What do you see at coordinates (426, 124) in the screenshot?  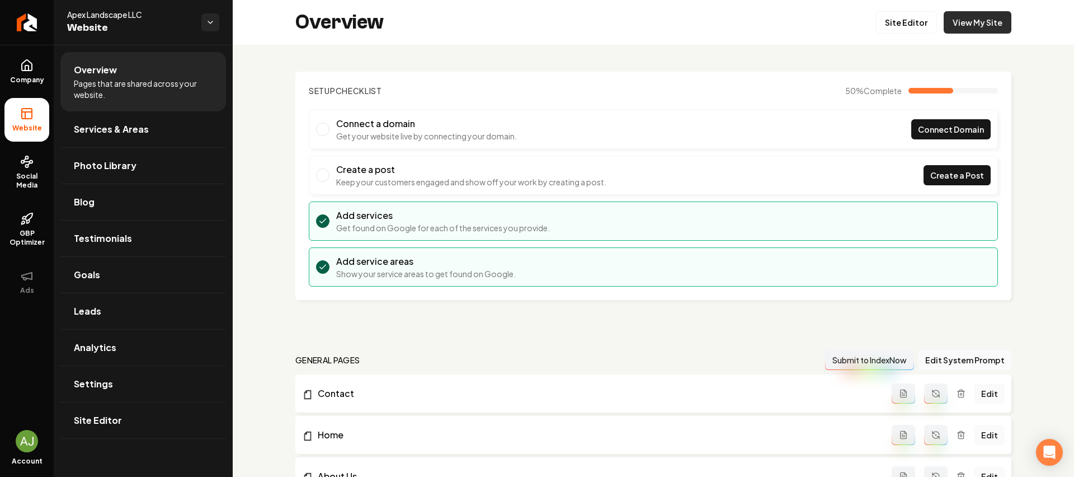 I see `h3: Connect a domain` at bounding box center [426, 124].